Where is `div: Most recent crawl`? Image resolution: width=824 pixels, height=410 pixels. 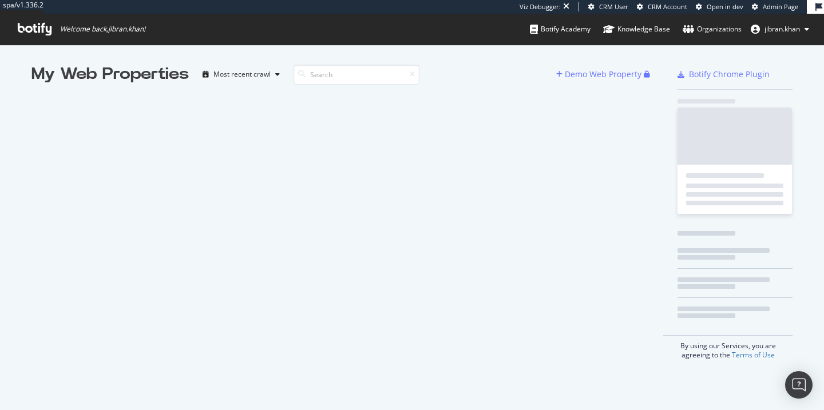
div: Most recent crawl is located at coordinates (242, 74).